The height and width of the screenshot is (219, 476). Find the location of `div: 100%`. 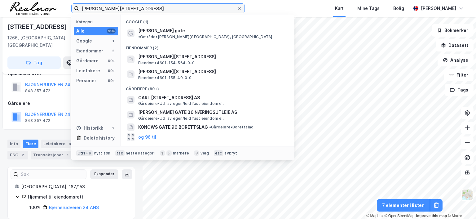

div: 100% is located at coordinates (35, 207).